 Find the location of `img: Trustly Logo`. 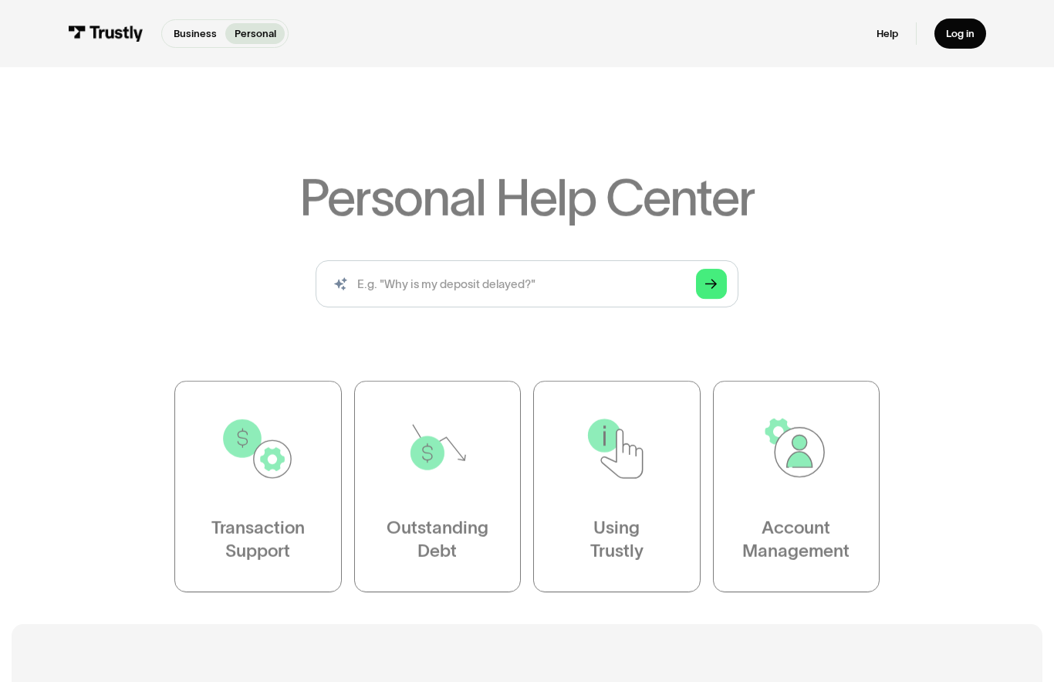

img: Trustly Logo is located at coordinates (106, 33).